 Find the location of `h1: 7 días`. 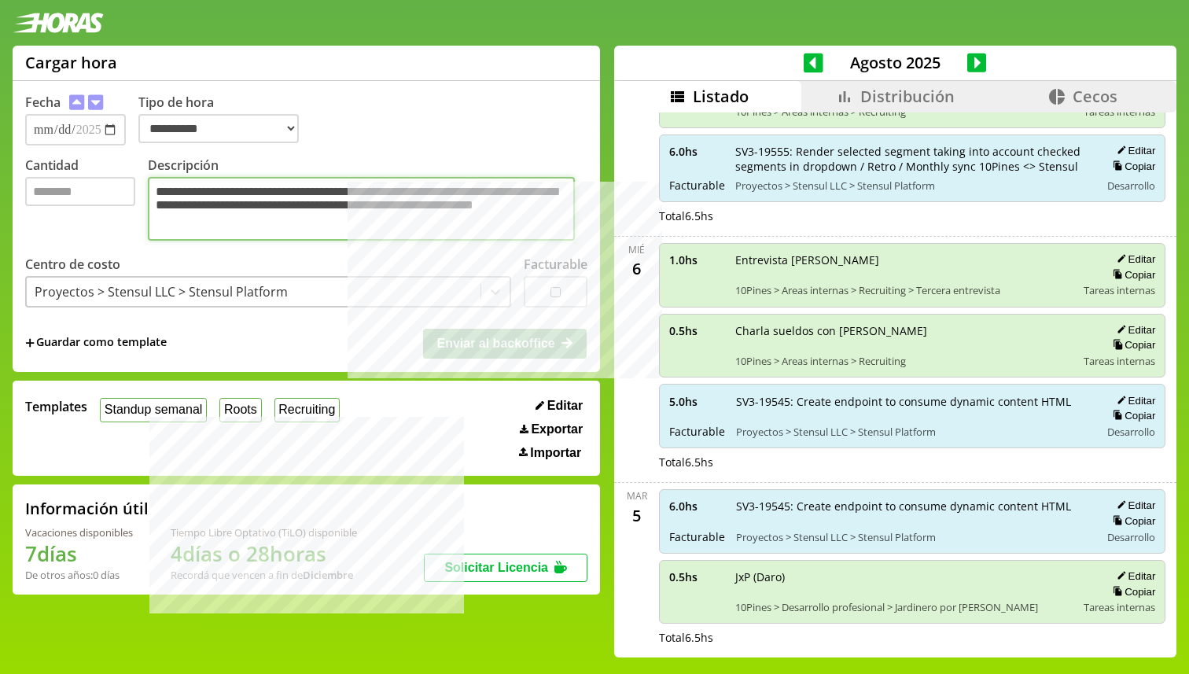

h1: 7 días is located at coordinates (79, 554).